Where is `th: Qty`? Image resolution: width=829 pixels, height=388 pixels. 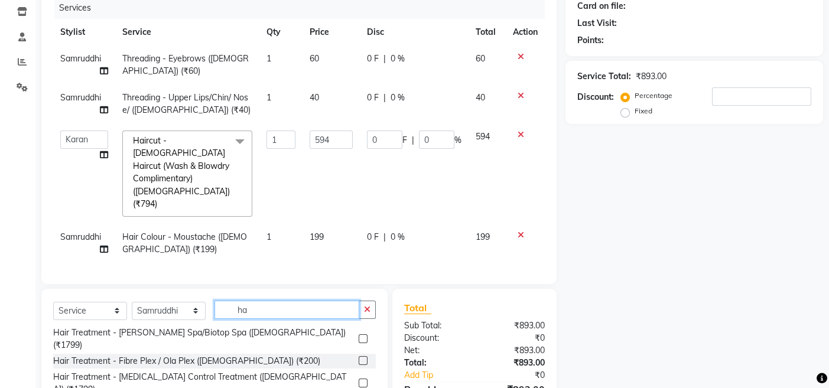
th: Qty is located at coordinates (281, 32).